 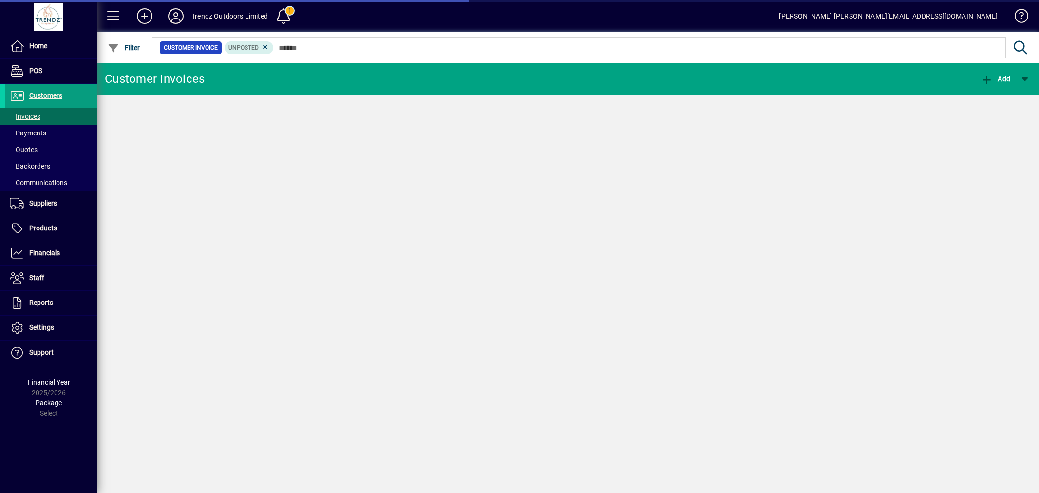 I want to click on a: POS, so click(x=51, y=71).